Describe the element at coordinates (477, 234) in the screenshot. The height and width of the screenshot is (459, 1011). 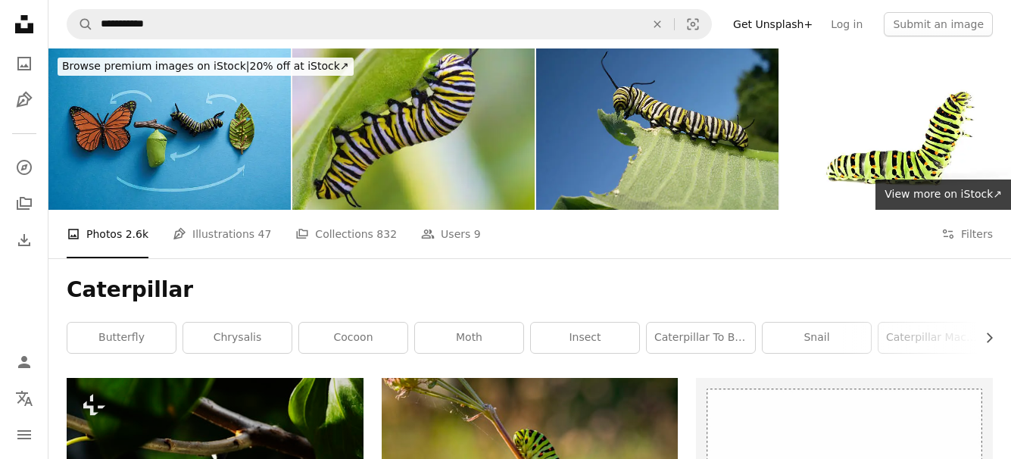
I see `span: 9` at that location.